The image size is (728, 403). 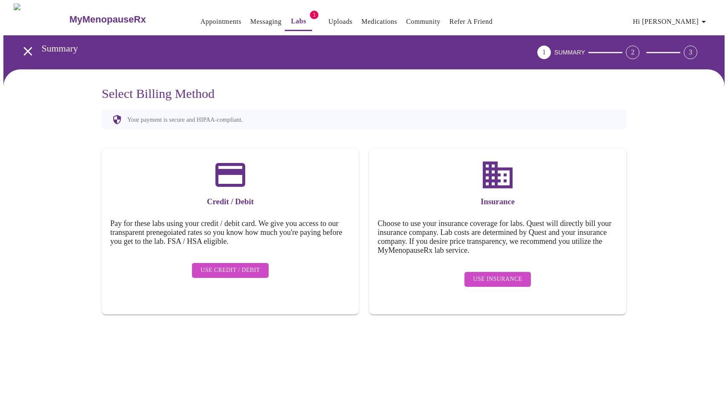 I want to click on h3: MyMenopauseRx, so click(x=108, y=20).